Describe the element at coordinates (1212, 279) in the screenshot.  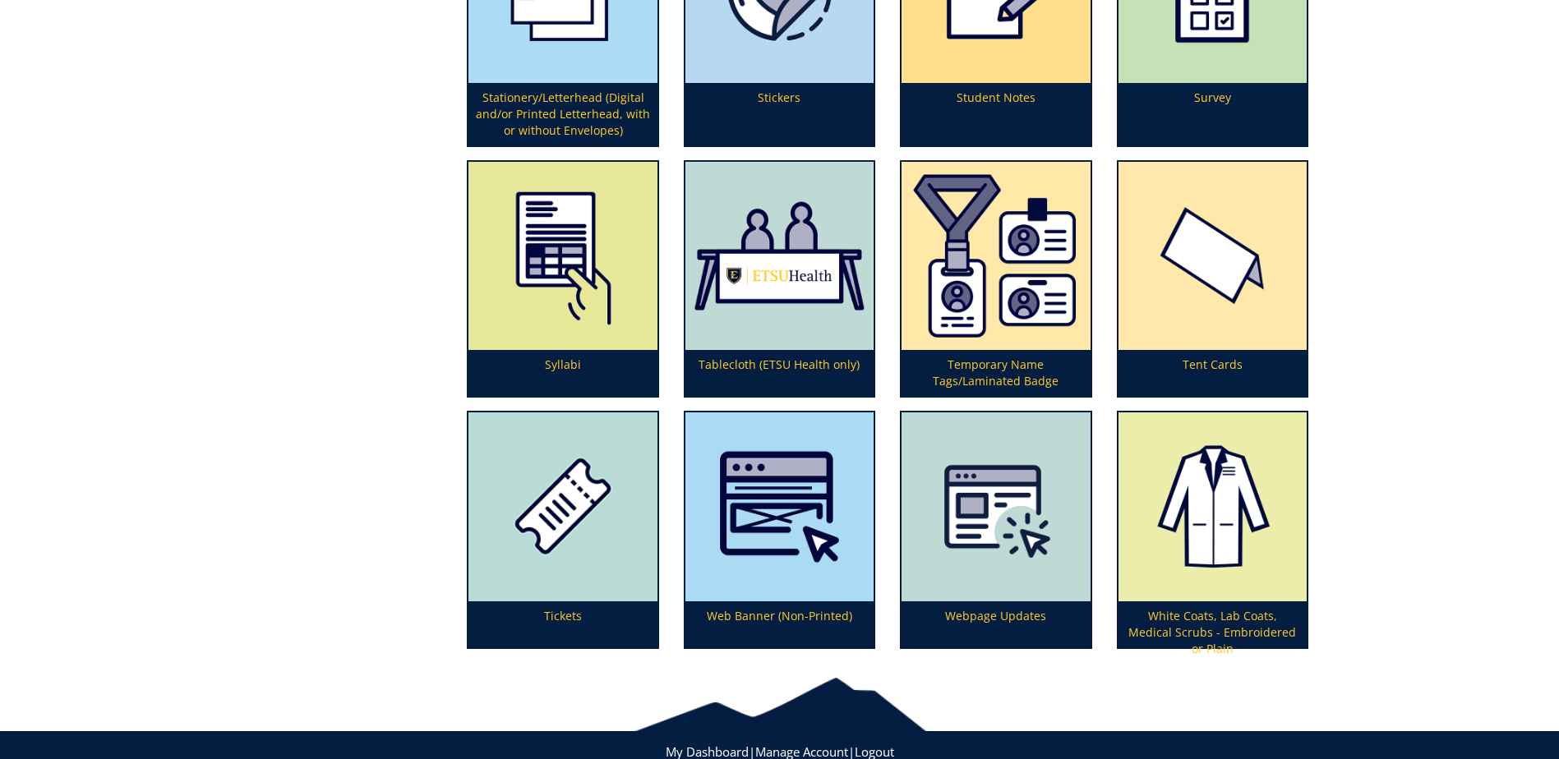
I see `a: Tent Cards` at that location.